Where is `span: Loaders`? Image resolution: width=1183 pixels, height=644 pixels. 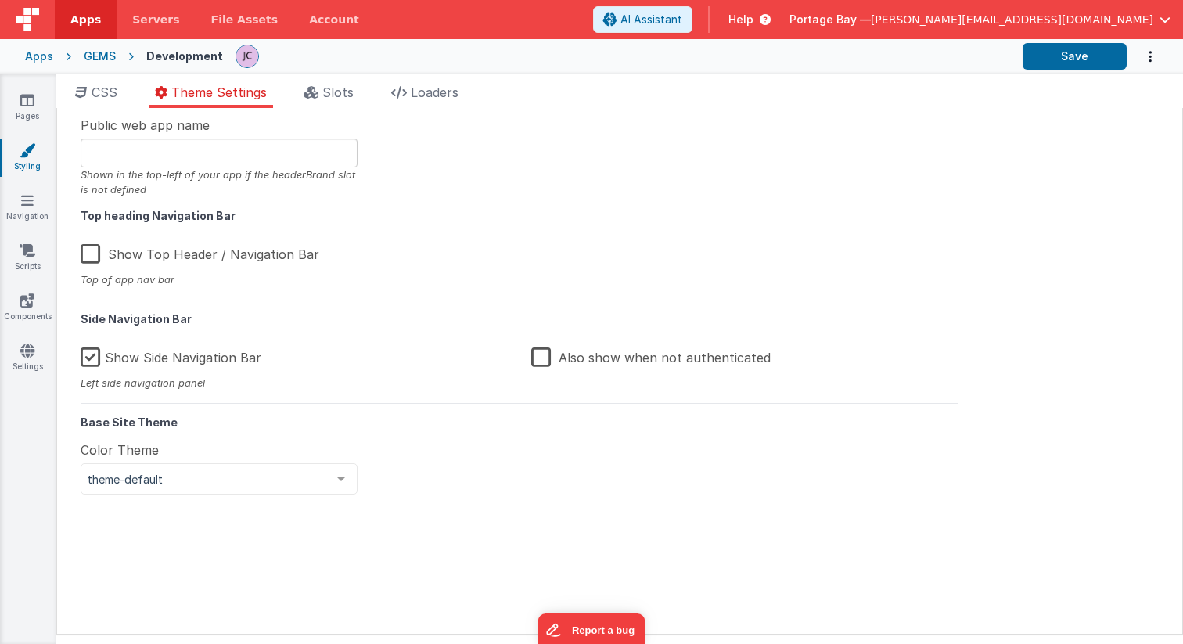
span: Loaders is located at coordinates (434, 92).